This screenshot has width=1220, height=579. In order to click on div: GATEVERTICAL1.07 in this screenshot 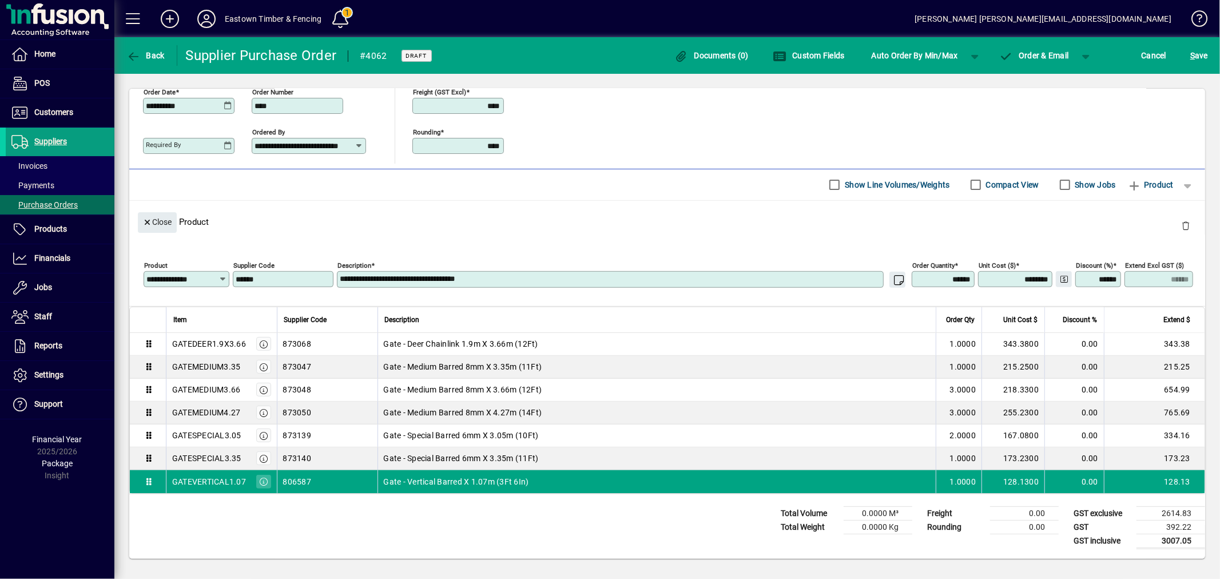, I will do `click(209, 481)`.